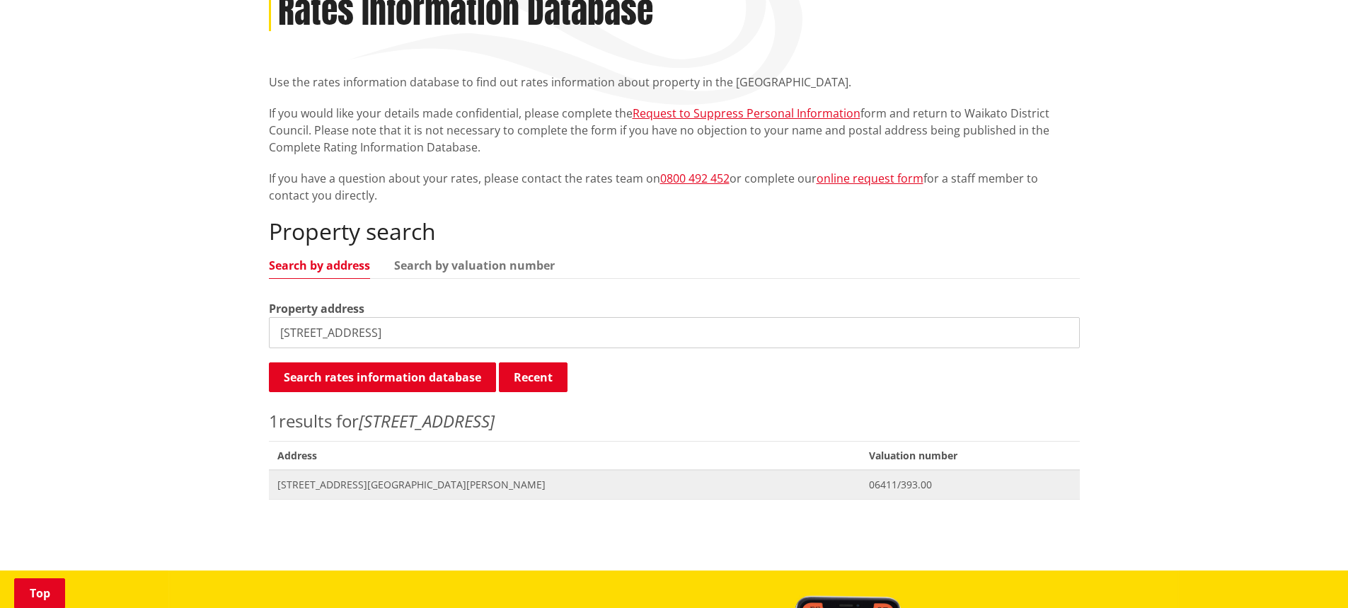 This screenshot has height=608, width=1348. Describe the element at coordinates (870, 178) in the screenshot. I see `a: online request form` at that location.